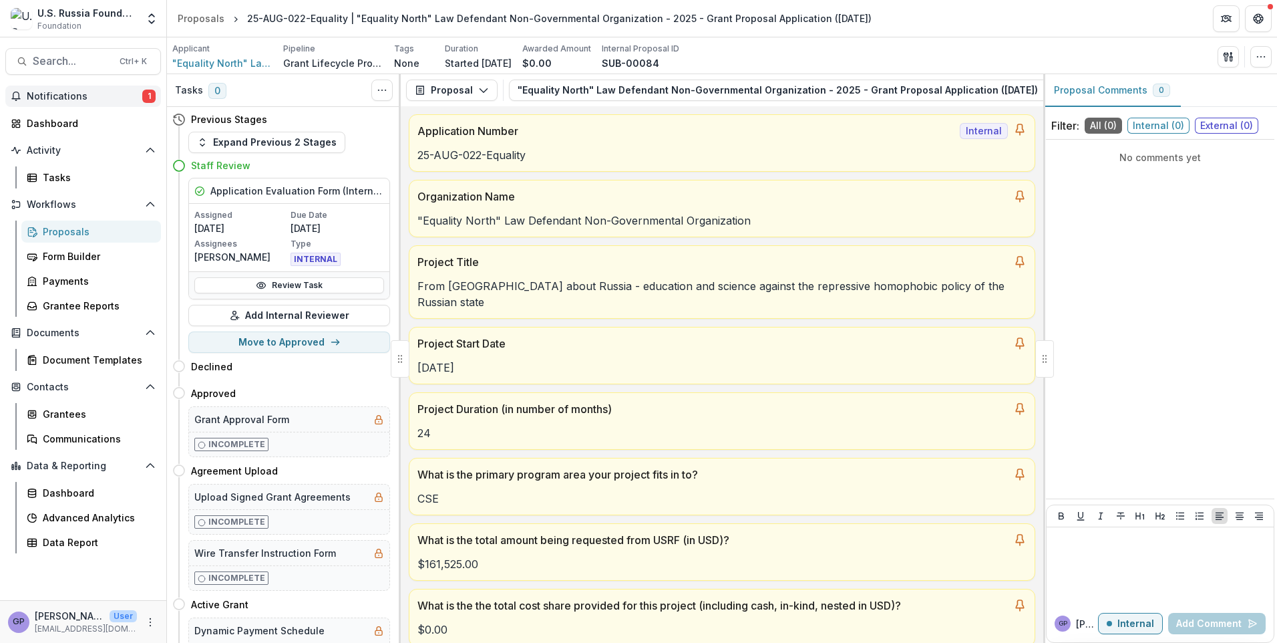 This screenshot has width=1277, height=643. I want to click on p: Assignees, so click(241, 244).